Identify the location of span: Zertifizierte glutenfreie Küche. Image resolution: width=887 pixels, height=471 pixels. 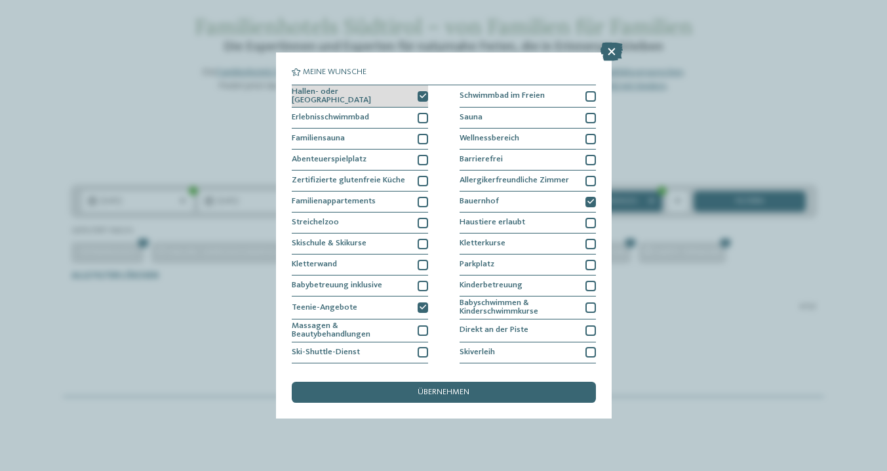
(348, 180).